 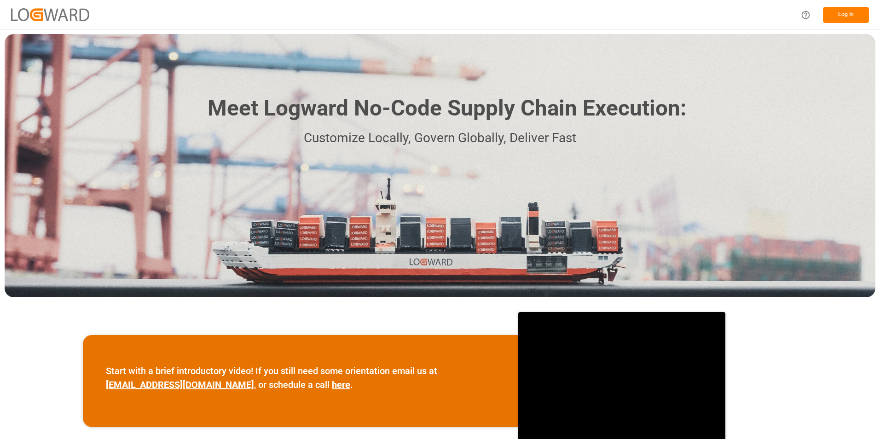 I want to click on p: Start with a brief introductory video! If you still need some orientation email us at , or schedu..., so click(x=300, y=378).